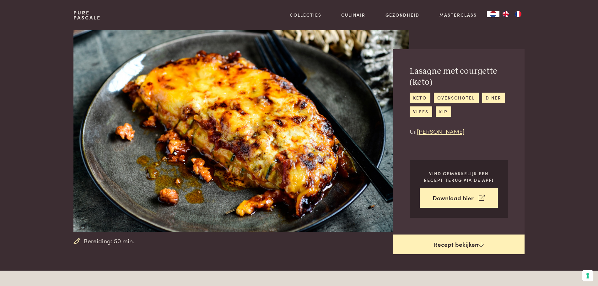 The width and height of the screenshot is (598, 286). Describe the element at coordinates (505, 14) in the screenshot. I see `aside: Language selected: Nederlands` at that location.